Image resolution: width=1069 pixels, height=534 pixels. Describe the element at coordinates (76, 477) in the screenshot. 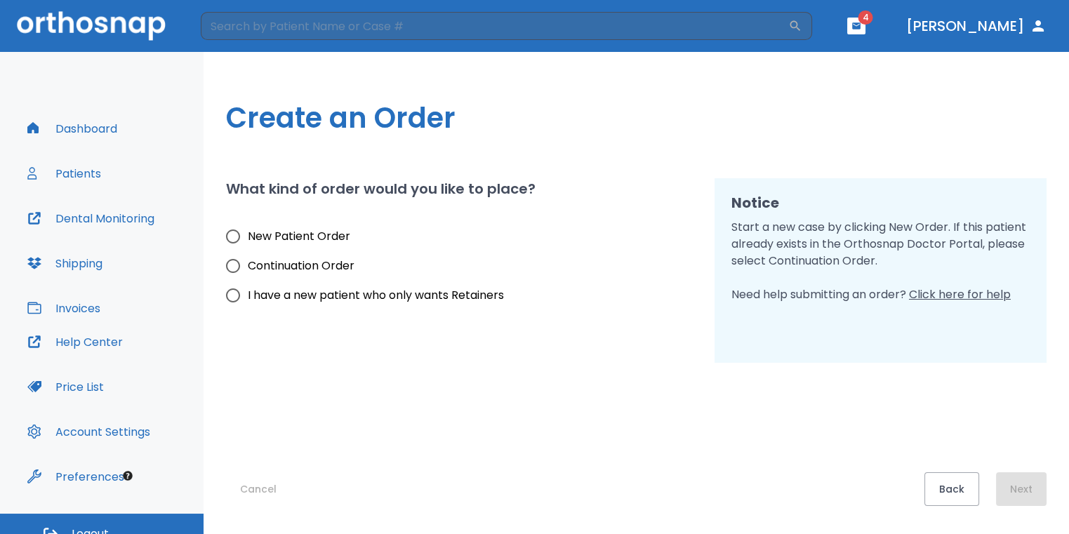

I see `button: Preferences` at that location.